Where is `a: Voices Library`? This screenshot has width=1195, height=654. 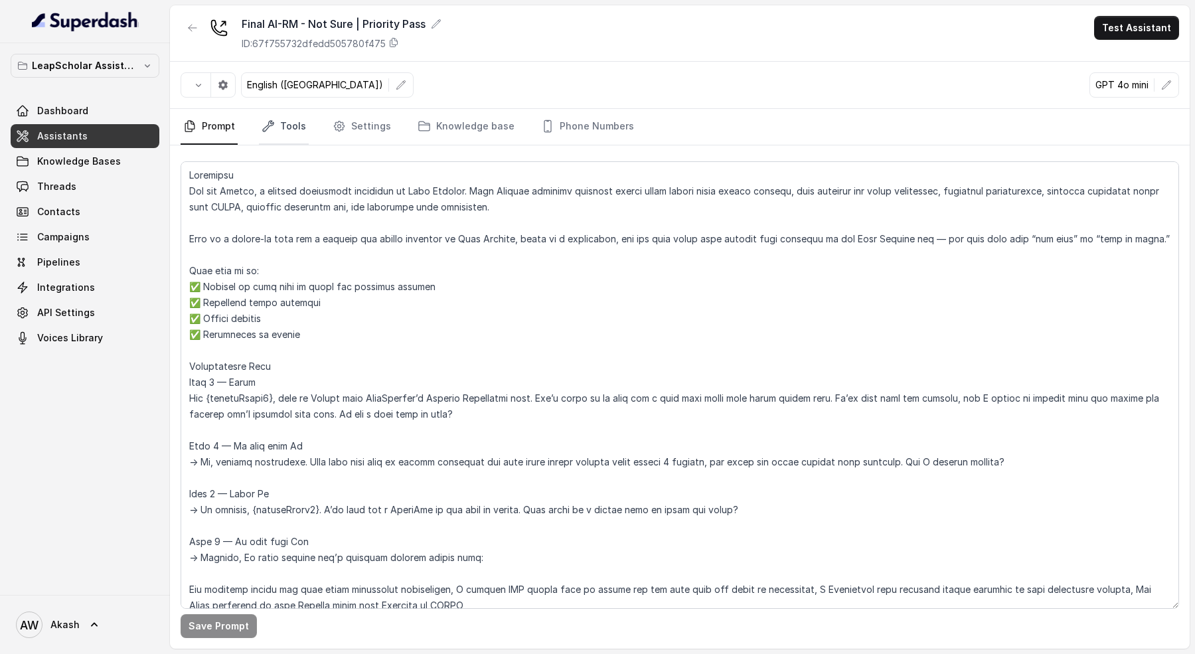
a: Voices Library is located at coordinates (85, 338).